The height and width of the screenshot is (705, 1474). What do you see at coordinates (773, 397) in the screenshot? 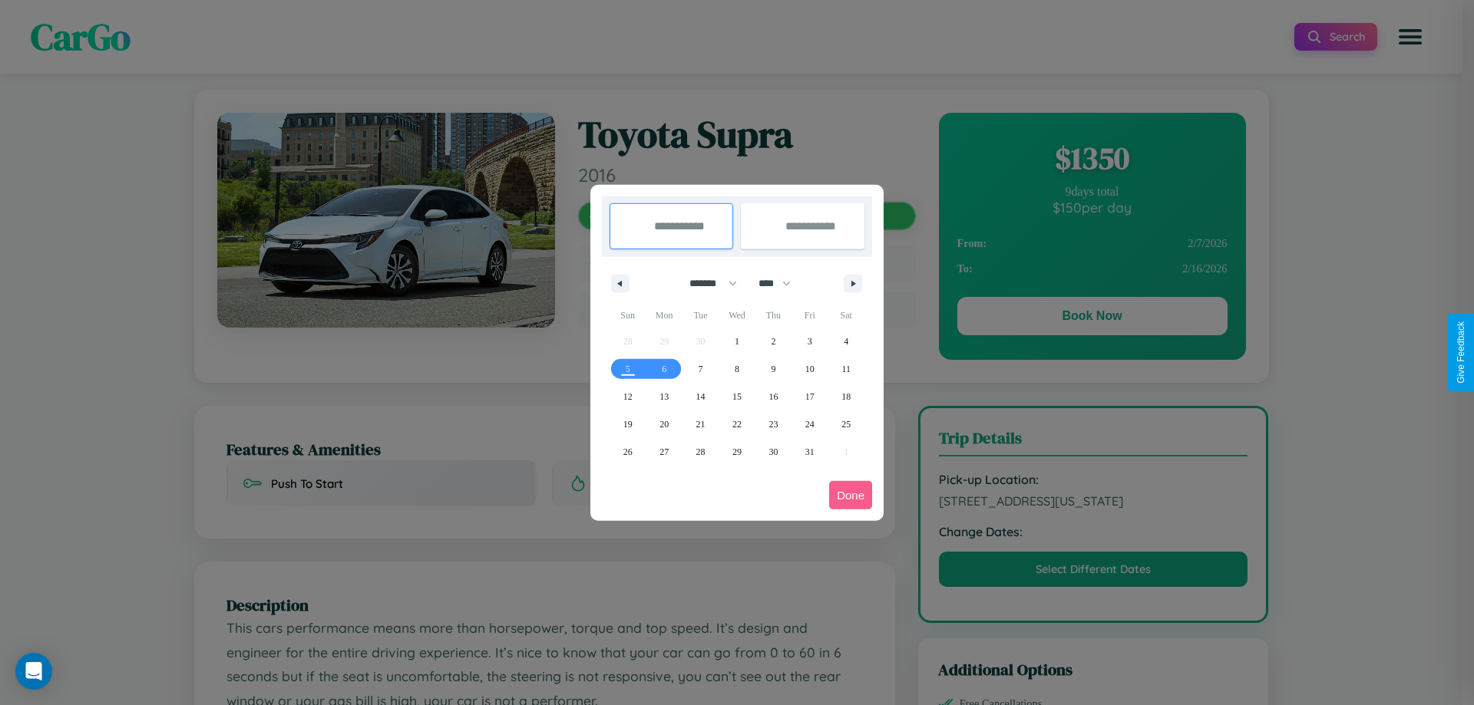
I see `span: 16` at bounding box center [773, 397].